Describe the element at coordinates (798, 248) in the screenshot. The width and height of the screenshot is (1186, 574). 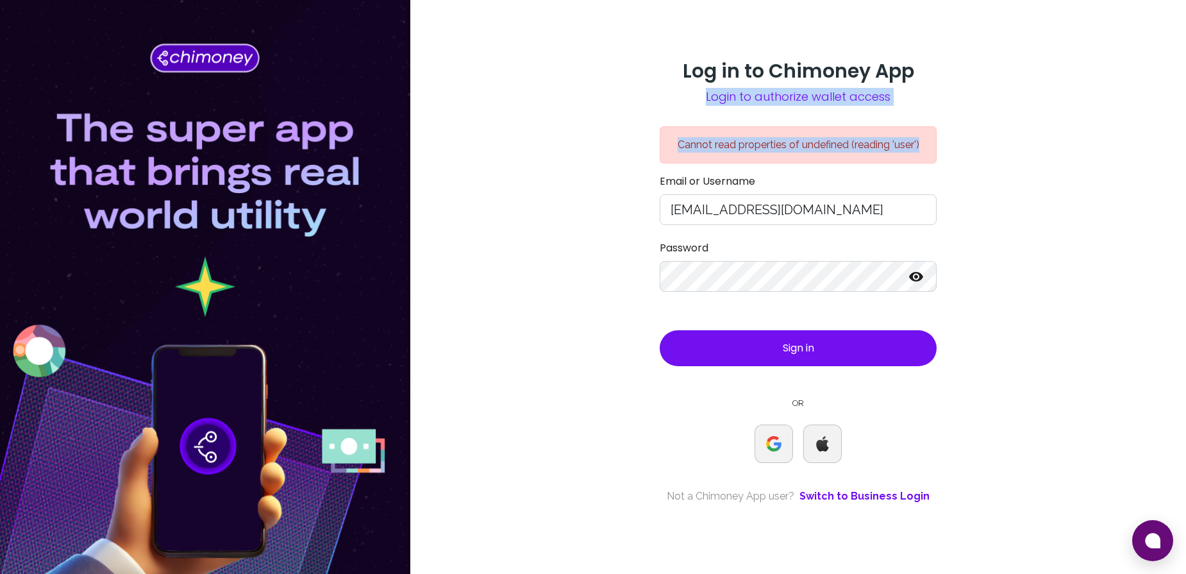
I see `label: Password` at that location.